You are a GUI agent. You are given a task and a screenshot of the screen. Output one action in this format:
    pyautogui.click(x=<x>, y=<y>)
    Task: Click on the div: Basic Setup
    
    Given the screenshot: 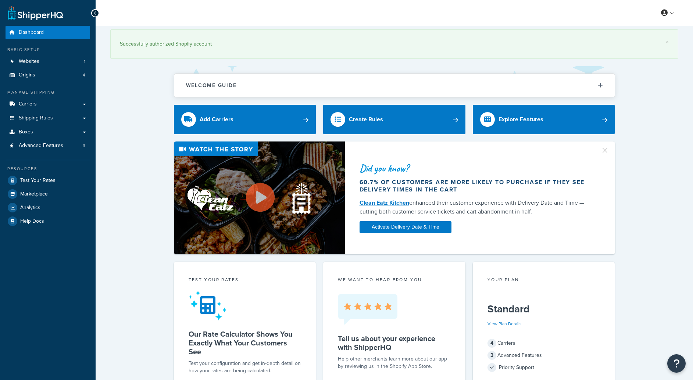 What is the action you would take?
    pyautogui.click(x=48, y=50)
    